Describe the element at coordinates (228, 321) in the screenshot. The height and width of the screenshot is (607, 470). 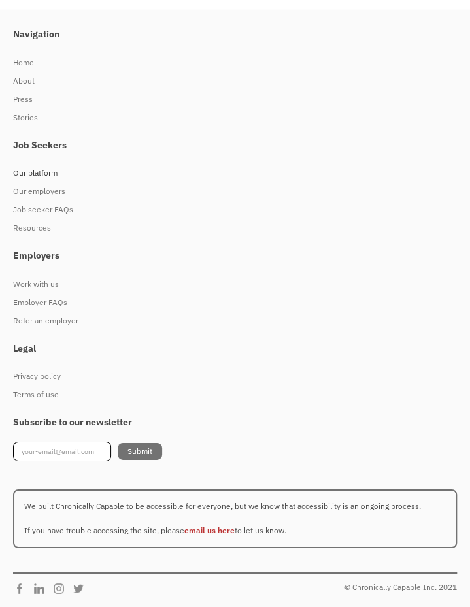
I see `a: Refer an employer` at that location.